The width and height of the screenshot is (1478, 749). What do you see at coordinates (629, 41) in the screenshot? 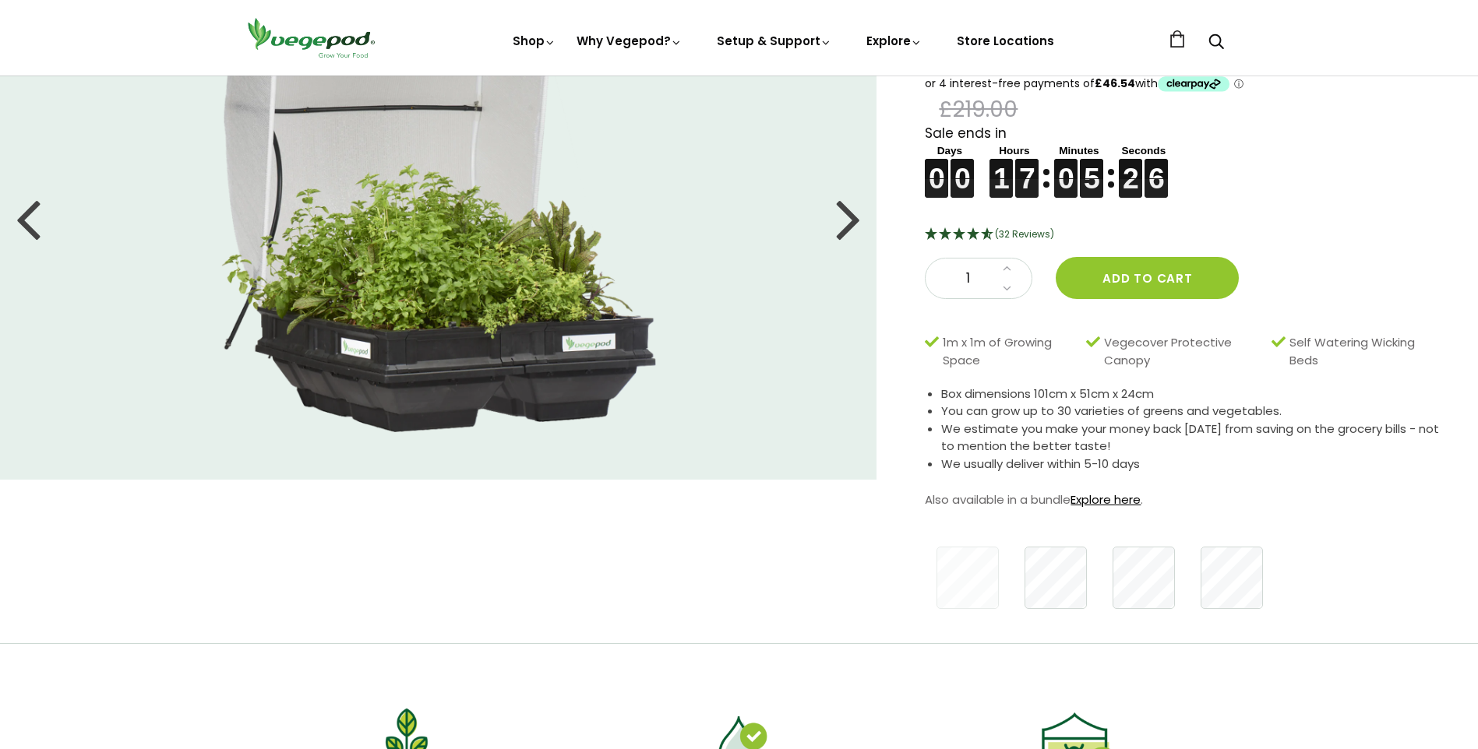
I see `a: Why Vegepod?` at bounding box center [629, 41].